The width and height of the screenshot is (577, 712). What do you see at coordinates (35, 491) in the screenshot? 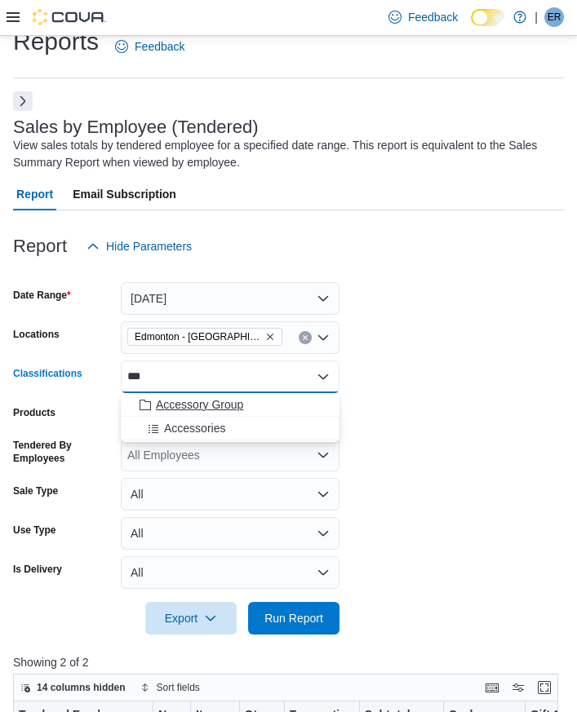
I see `label: Sale Type` at bounding box center [35, 491].